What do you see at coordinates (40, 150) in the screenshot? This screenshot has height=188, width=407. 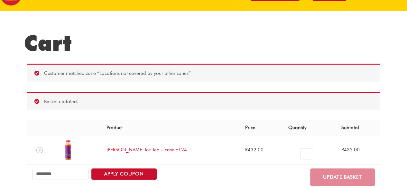 I see `a: Remove Berry Rooibos Ice Tea - case of 24 from cart` at bounding box center [40, 150].